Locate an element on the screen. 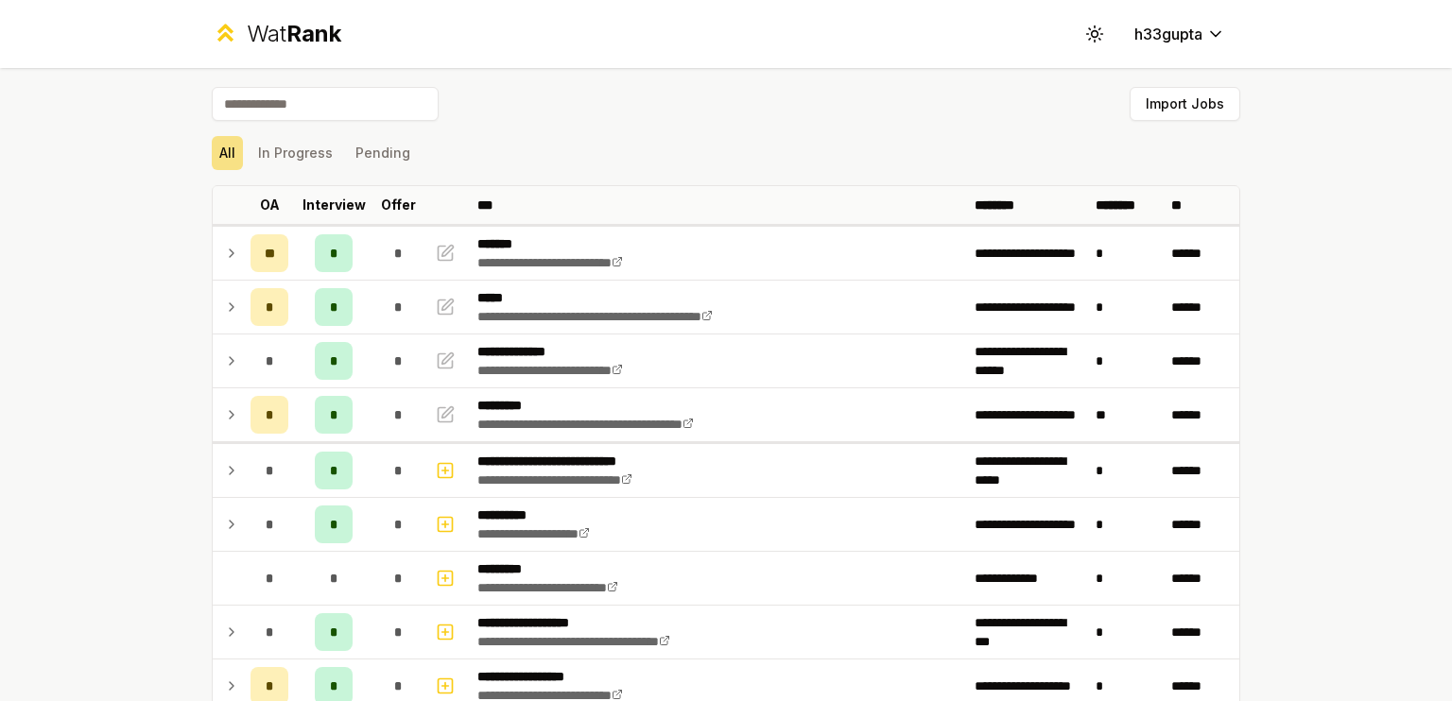  a: WatRank is located at coordinates (276, 34).